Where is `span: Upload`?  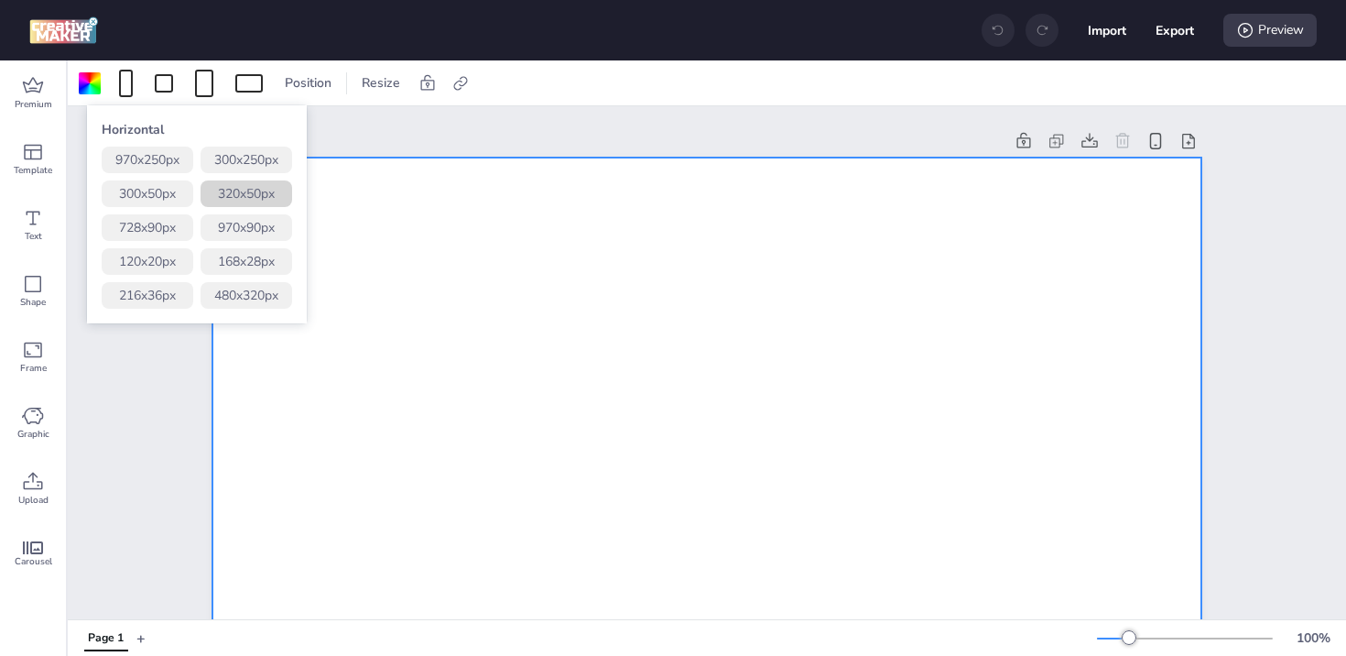 span: Upload is located at coordinates (33, 500).